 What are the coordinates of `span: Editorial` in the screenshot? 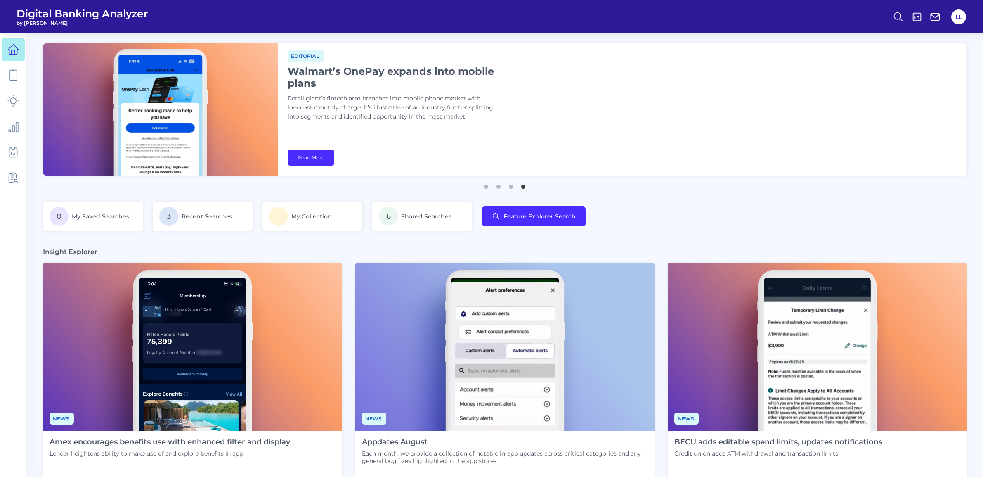 It's located at (305, 56).